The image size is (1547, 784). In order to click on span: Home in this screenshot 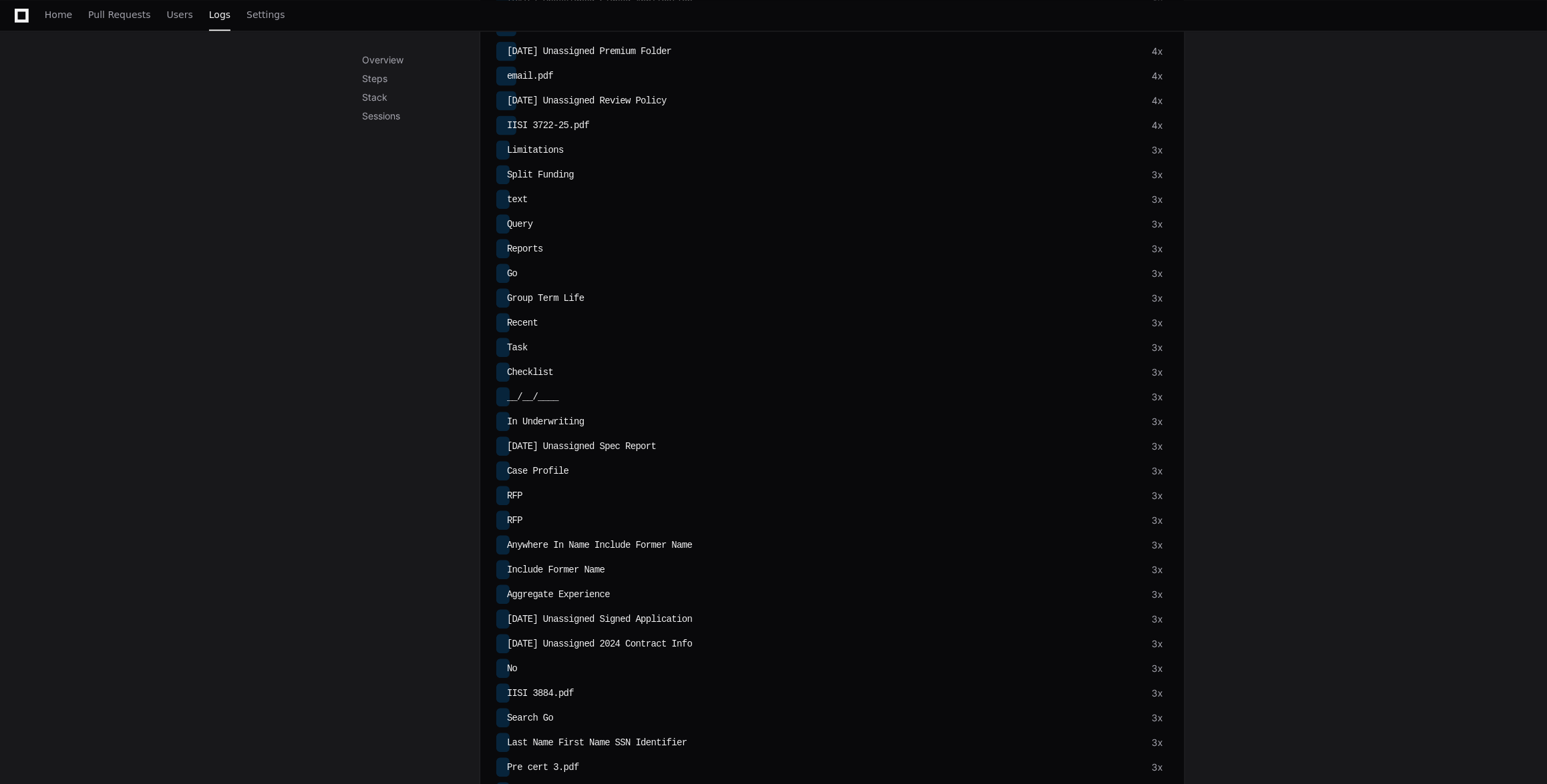, I will do `click(58, 15)`.